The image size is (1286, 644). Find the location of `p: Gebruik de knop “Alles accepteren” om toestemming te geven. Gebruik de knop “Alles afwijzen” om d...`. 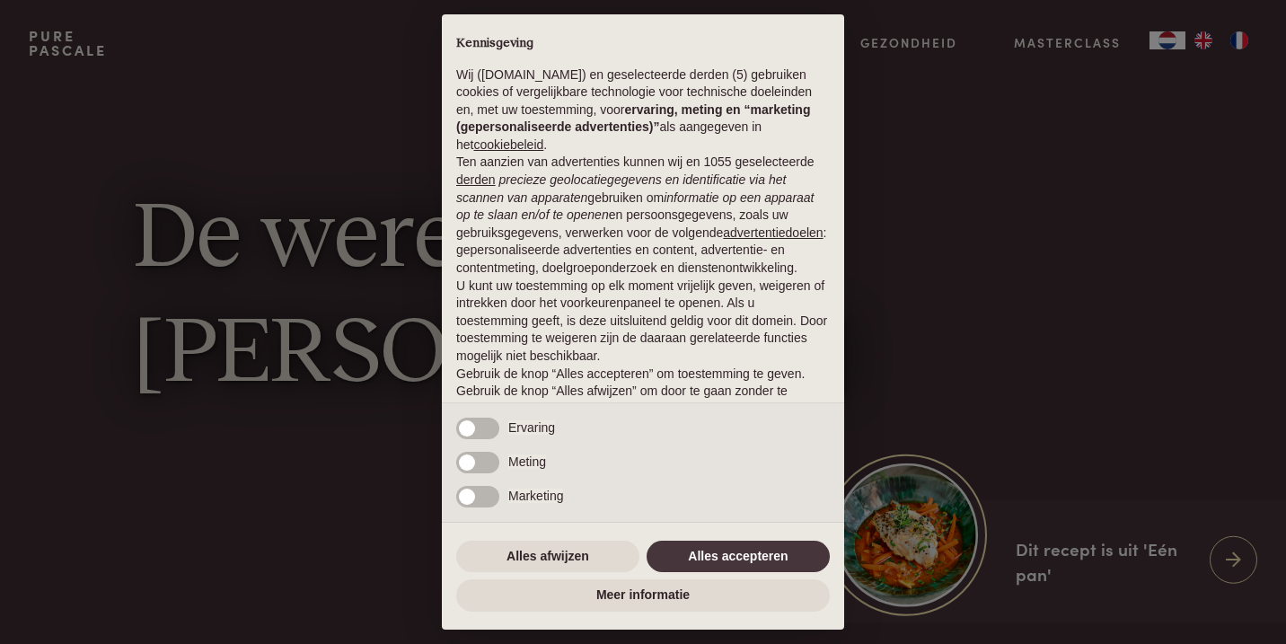

p: Gebruik de knop “Alles accepteren” om toestemming te geven. Gebruik de knop “Alles afwijzen” om d... is located at coordinates (643, 391).